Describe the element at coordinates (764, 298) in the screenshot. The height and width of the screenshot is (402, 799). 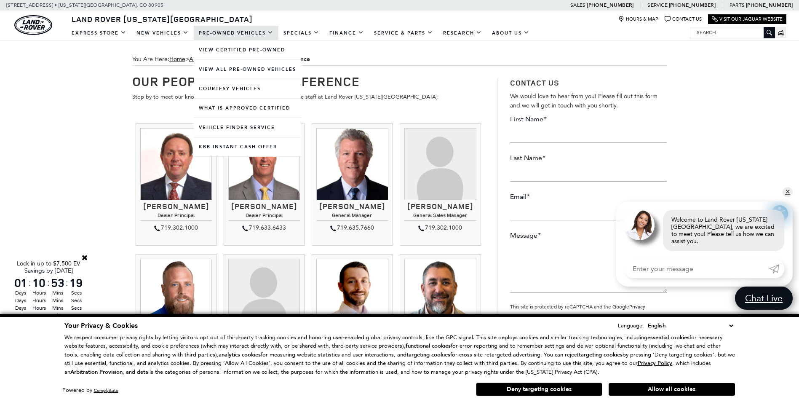
I see `a: Chat Live` at that location.